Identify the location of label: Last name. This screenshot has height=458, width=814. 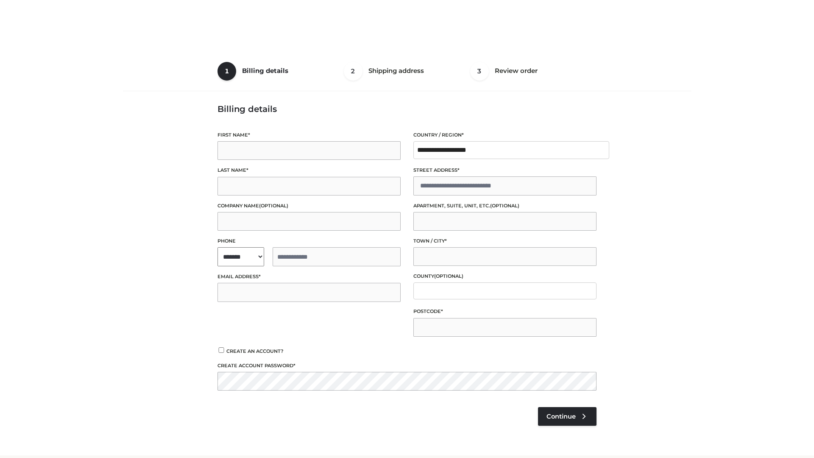
(309, 170).